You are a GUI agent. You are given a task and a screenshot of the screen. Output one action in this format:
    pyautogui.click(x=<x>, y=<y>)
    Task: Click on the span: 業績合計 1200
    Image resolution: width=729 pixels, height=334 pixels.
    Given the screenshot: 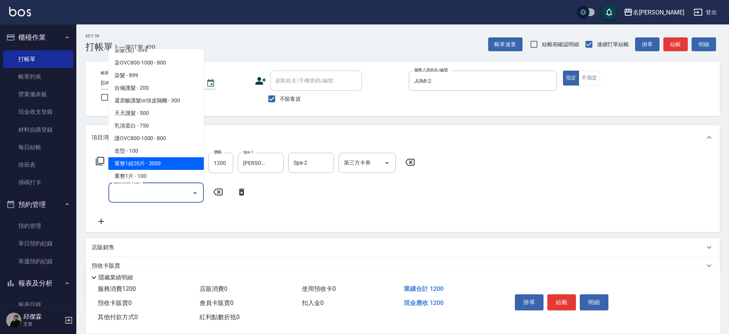 What is the action you would take?
    pyautogui.click(x=424, y=289)
    